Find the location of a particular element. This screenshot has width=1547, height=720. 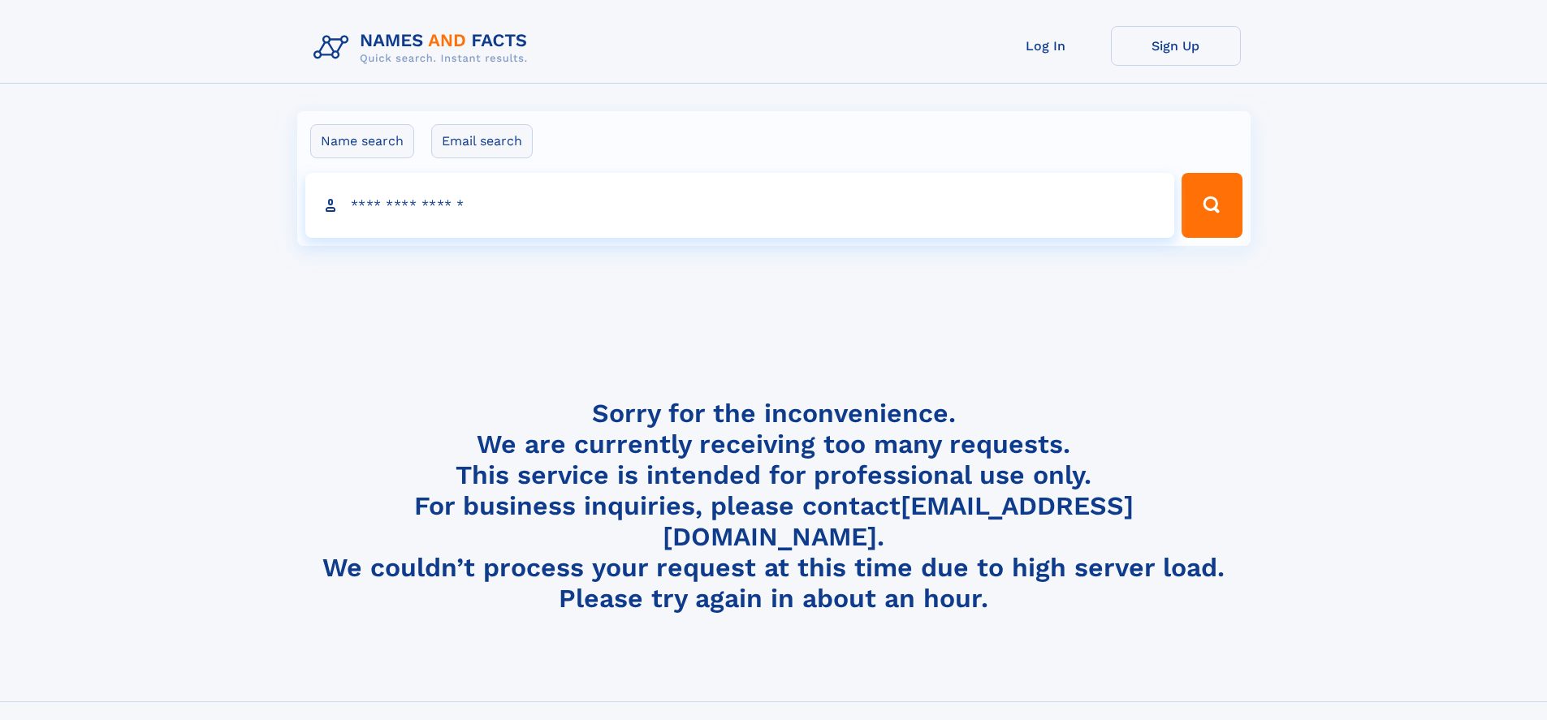

button: Search Button is located at coordinates (1211, 205).